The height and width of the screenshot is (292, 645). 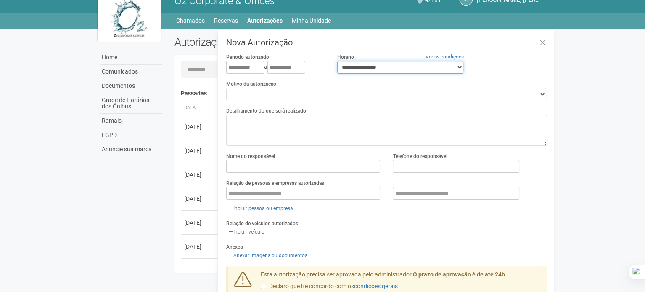 What do you see at coordinates (131, 58) in the screenshot?
I see `a: Home` at bounding box center [131, 58].